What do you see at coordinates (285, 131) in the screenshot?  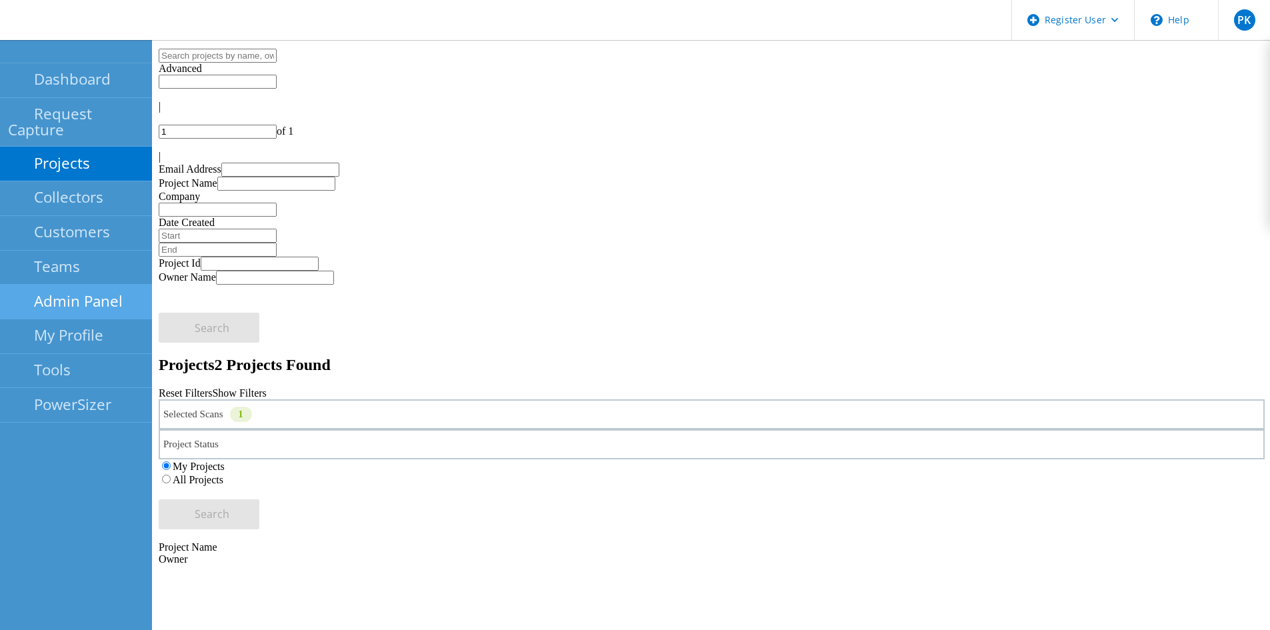 I see `span: of 1` at bounding box center [285, 131].